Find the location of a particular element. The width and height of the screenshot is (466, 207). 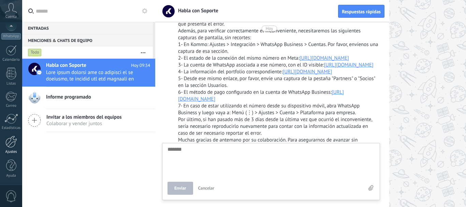

div: 6- El método de pago configurado en la cuenta de WhatsApp Business: is located at coordinates (278, 96).